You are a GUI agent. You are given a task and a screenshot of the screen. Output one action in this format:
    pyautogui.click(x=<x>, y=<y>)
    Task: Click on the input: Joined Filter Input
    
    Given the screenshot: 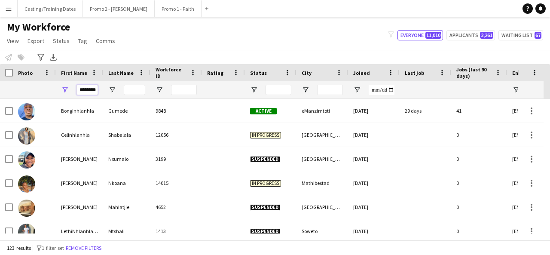 What is the action you would take?
    pyautogui.click(x=382, y=90)
    